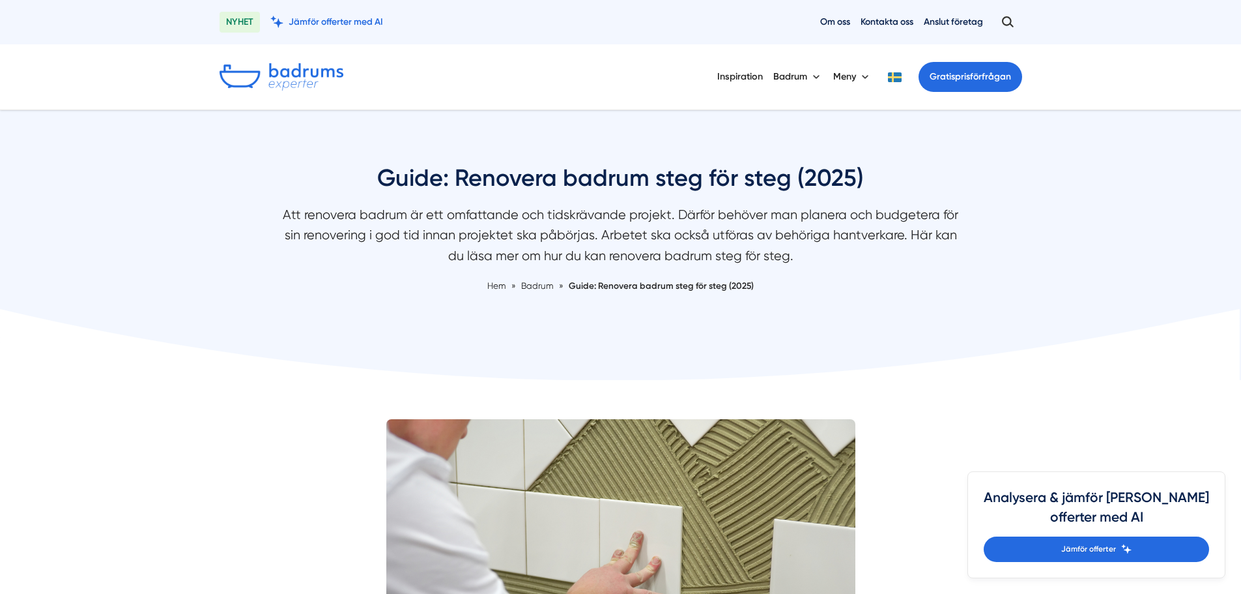 The width and height of the screenshot is (1241, 594). Describe the element at coordinates (327, 22) in the screenshot. I see `a: Jämför offerter med AI` at that location.